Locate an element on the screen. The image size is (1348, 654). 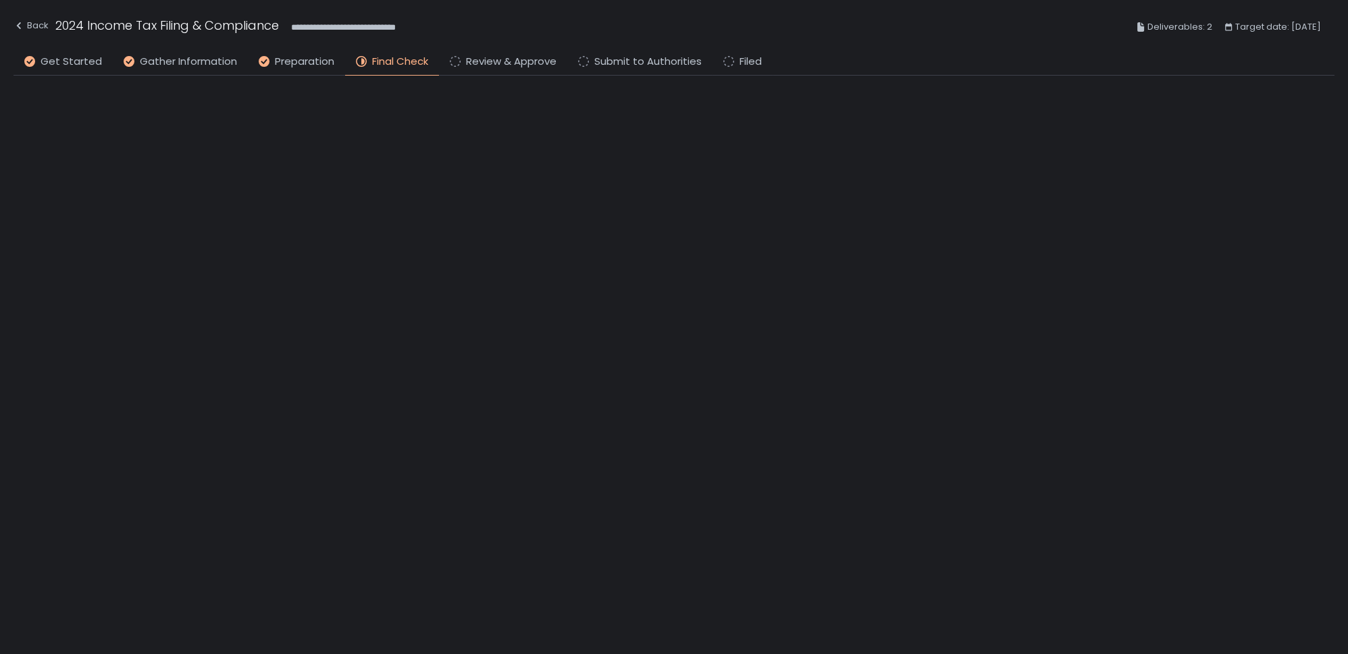
span: Get Started is located at coordinates (71, 61).